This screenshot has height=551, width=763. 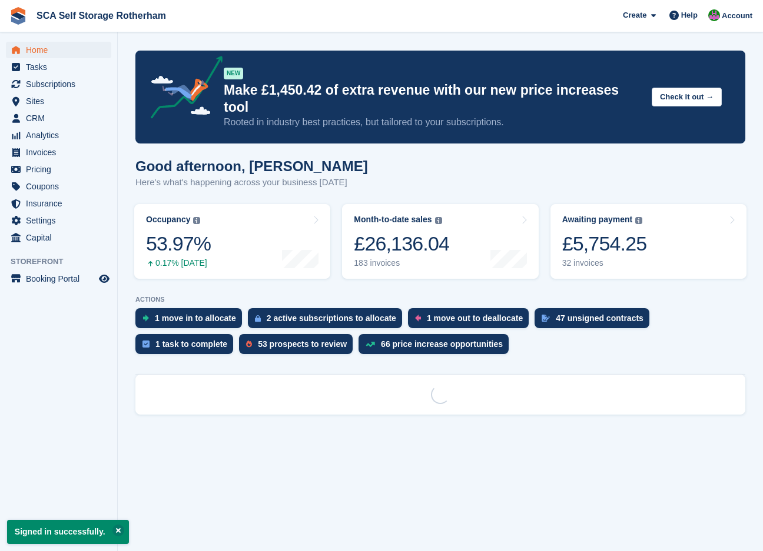 What do you see at coordinates (61, 152) in the screenshot?
I see `span: Invoices` at bounding box center [61, 152].